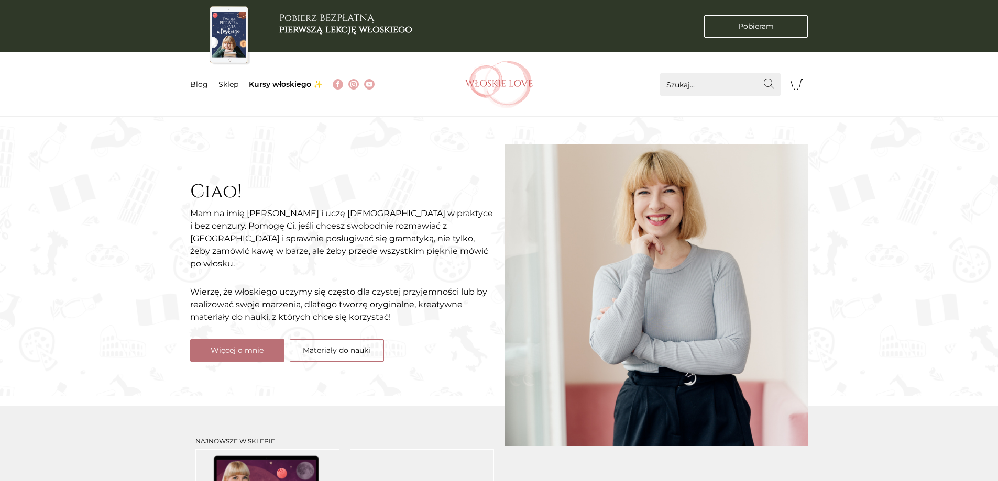 This screenshot has width=998, height=481. I want to click on a: Więcej o mnie, so click(237, 350).